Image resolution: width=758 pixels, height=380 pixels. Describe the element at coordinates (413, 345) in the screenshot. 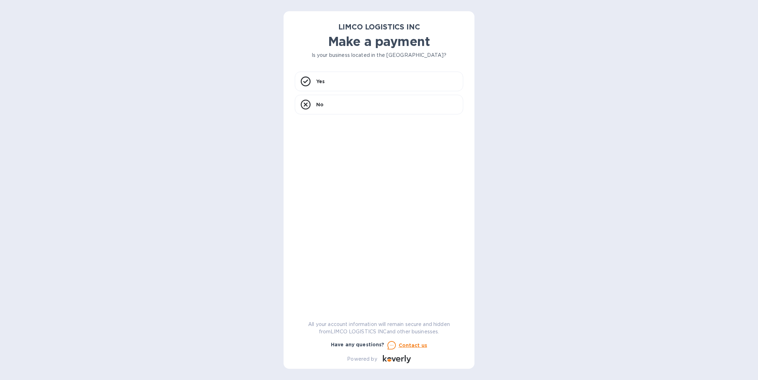

I see `u: Contact us` at that location.